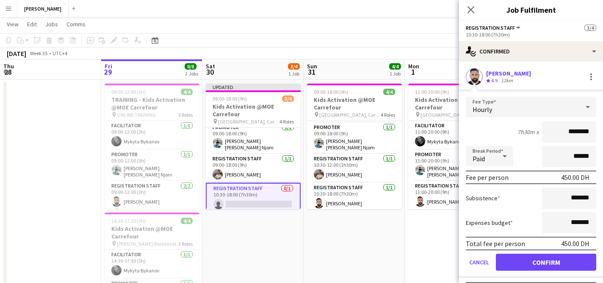 Image resolution: width=603 pixels, height=283 pixels. What do you see at coordinates (152, 135) in the screenshot?
I see `app-card-role: Facilitator1/109:00-12:00 (3h)Mykyta Bykanov` at bounding box center [152, 135].